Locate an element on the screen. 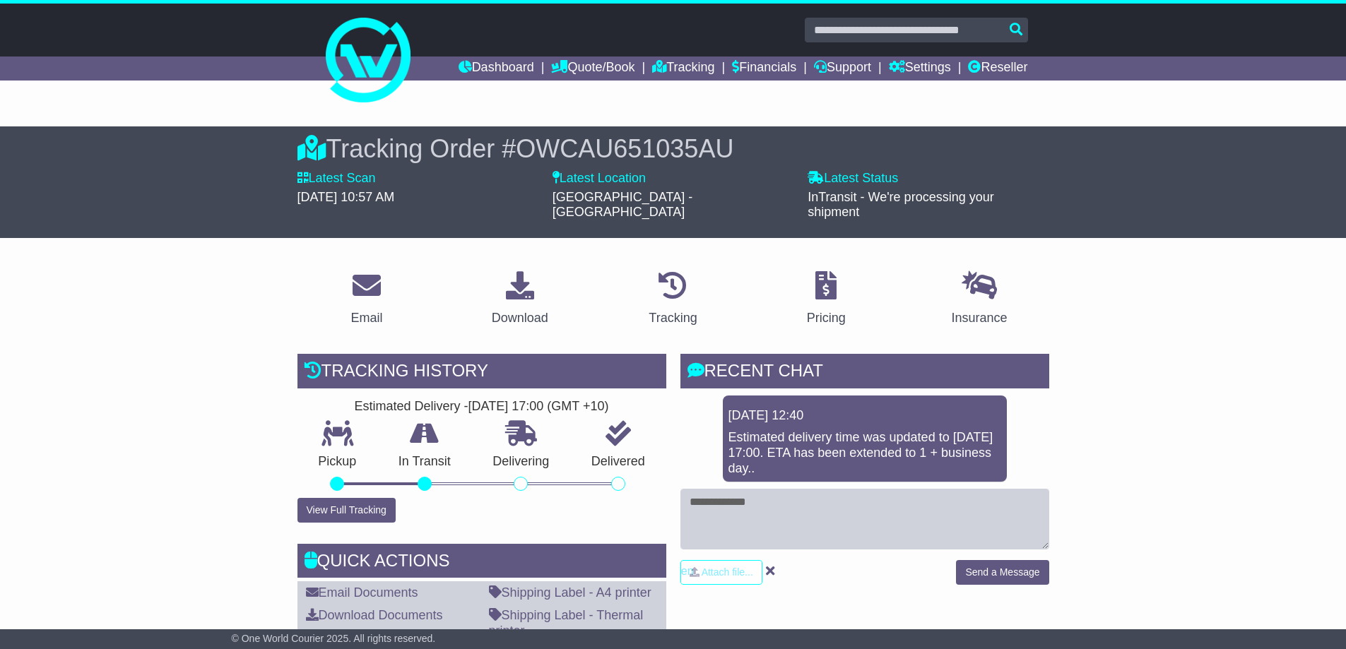 This screenshot has height=649, width=1346. a: Download Documents is located at coordinates (375, 616).